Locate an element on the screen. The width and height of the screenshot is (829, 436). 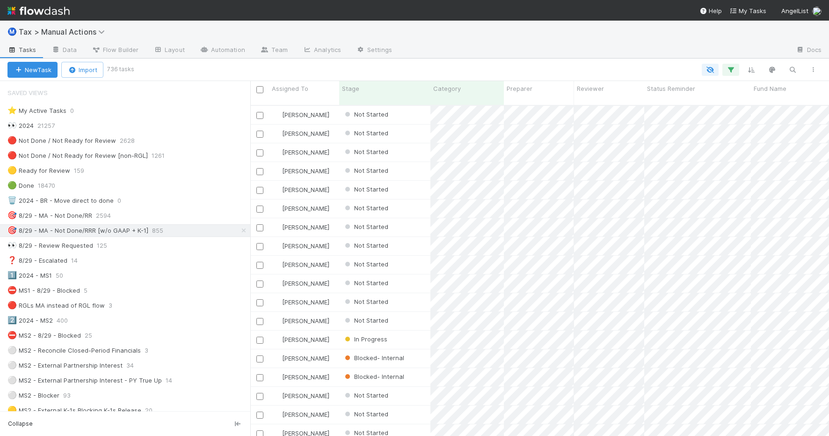
span: Blocked- Internal is located at coordinates (373, 358).